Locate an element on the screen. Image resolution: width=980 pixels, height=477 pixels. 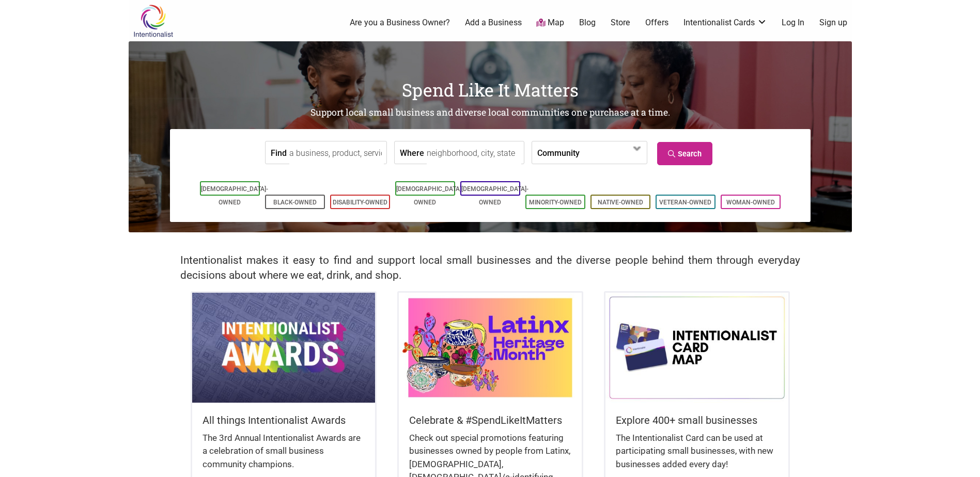
a: Black-Owned is located at coordinates (295, 203).